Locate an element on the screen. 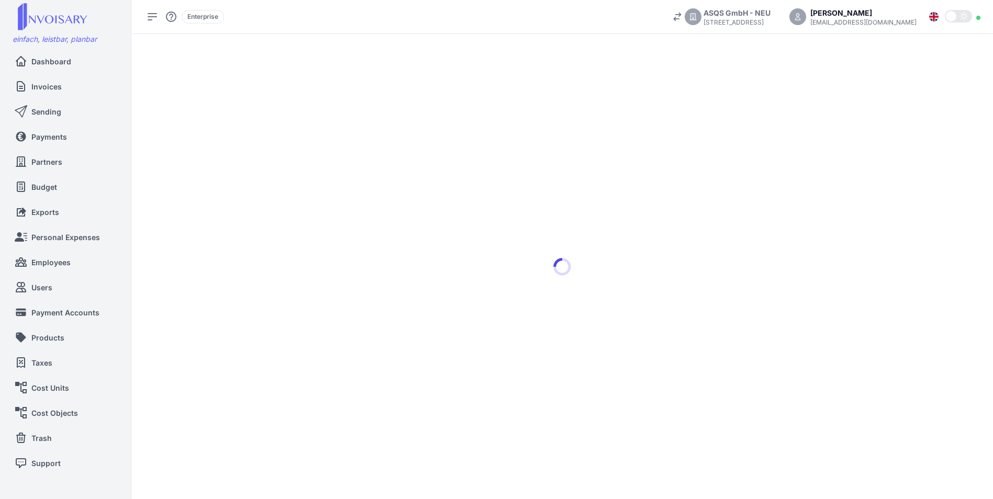 The image size is (993, 499). img: Flag_en.svg is located at coordinates (933, 17).